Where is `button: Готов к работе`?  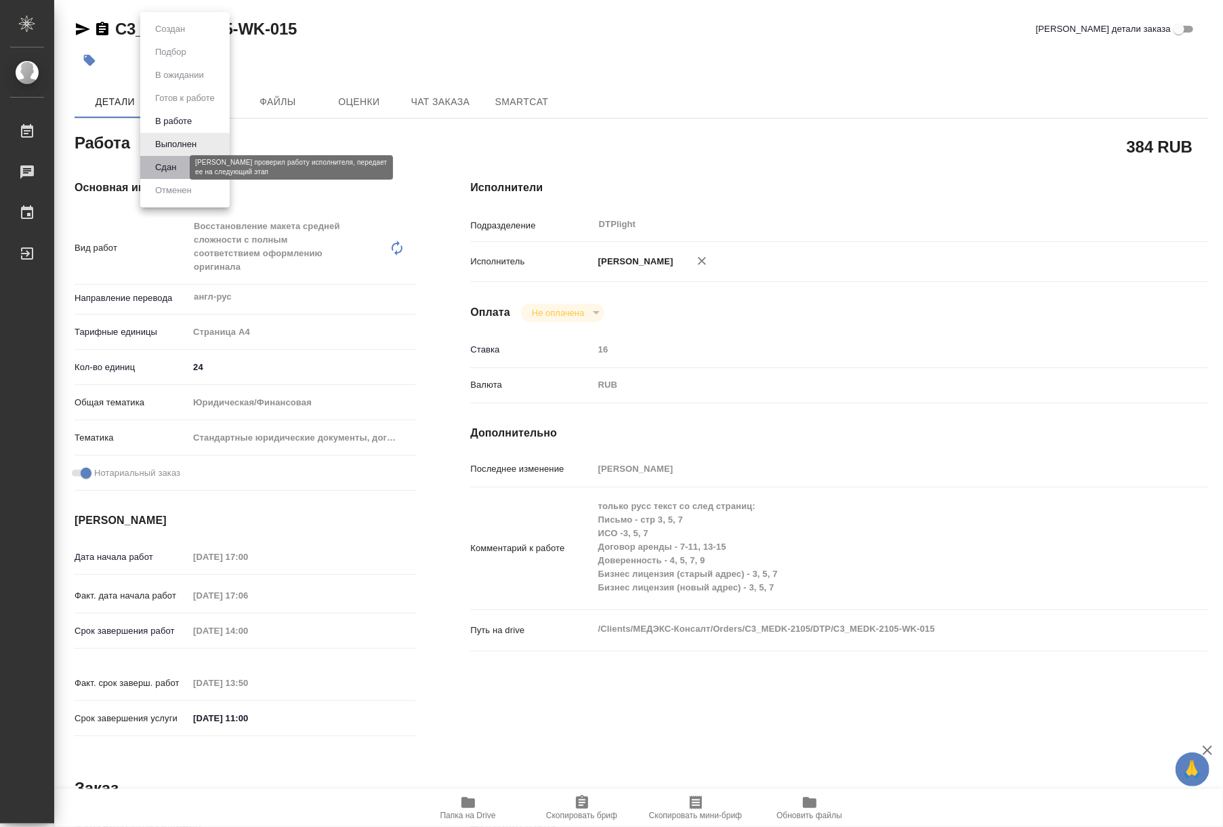 button: Готов к работе is located at coordinates (185, 98).